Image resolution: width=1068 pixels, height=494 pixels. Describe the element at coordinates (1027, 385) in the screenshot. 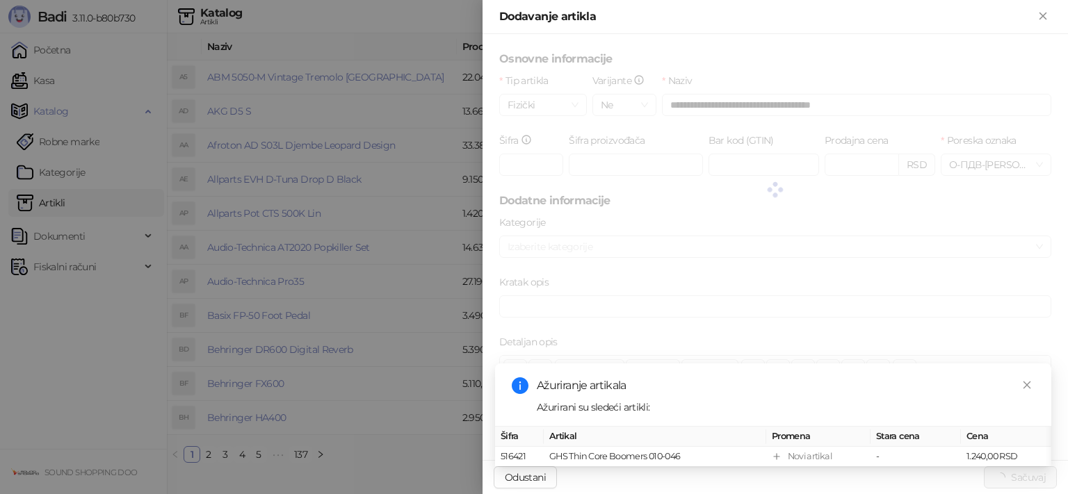

I see `span: close` at that location.